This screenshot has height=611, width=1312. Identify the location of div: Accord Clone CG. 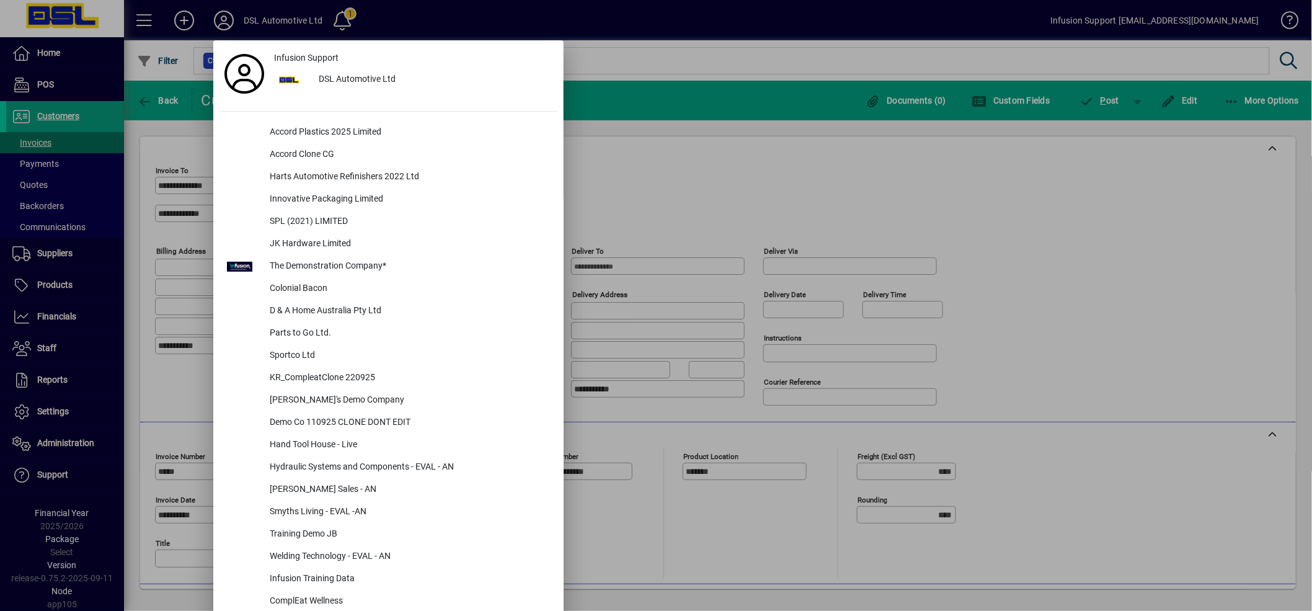
(409, 155).